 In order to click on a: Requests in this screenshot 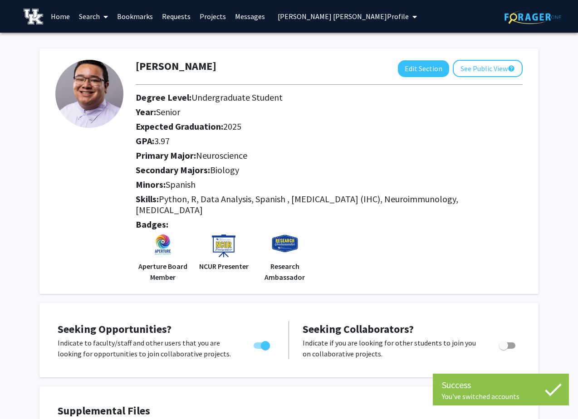, I will do `click(176, 16)`.